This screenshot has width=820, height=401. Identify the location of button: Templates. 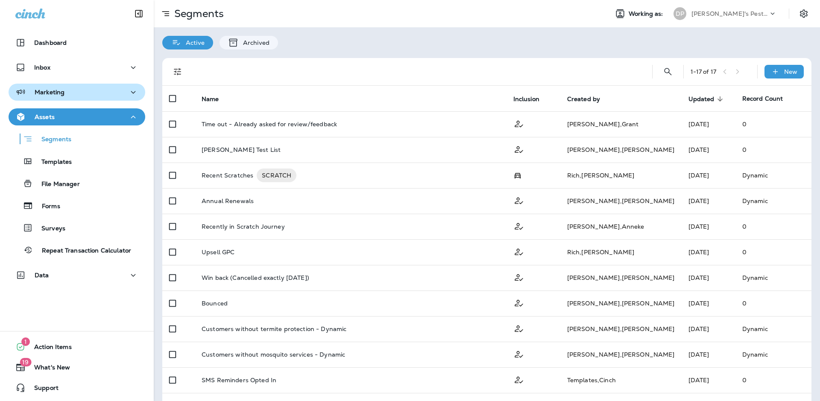
(77, 161).